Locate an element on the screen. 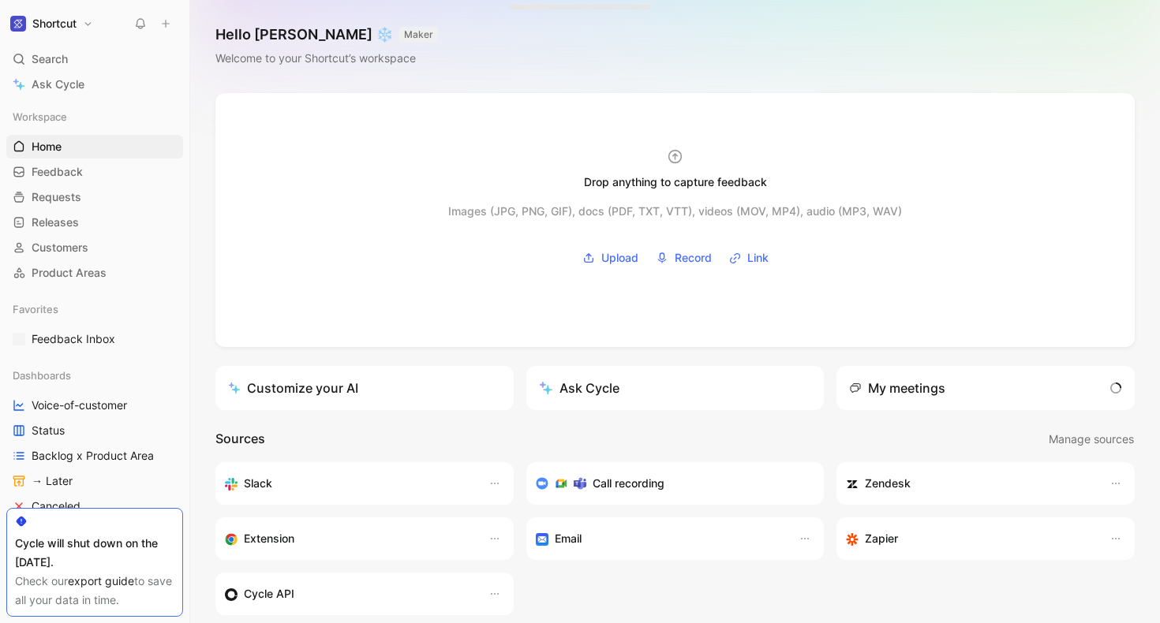  span: Upload is located at coordinates (619, 258).